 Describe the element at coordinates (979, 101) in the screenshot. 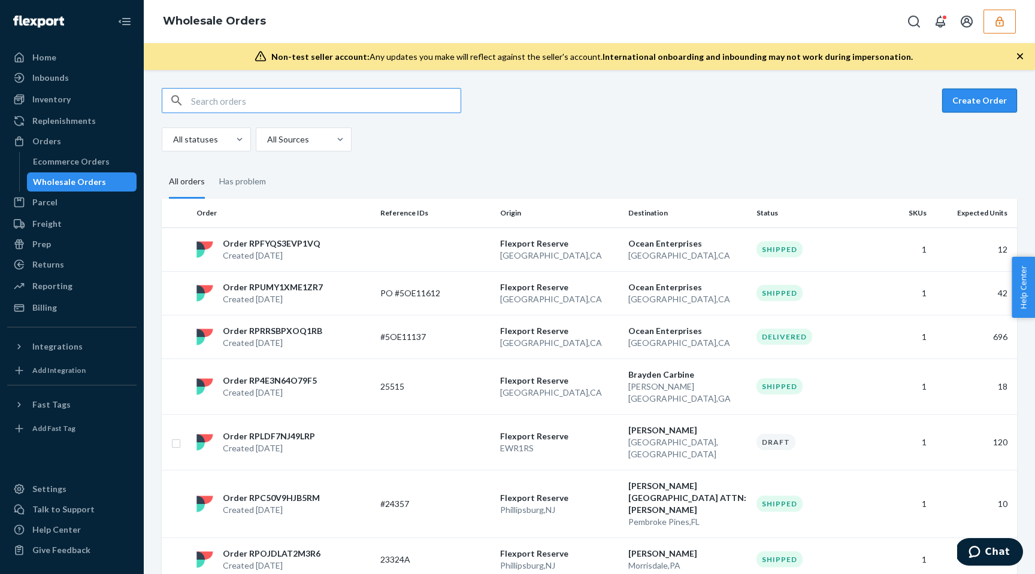

I see `button: Create Order` at that location.